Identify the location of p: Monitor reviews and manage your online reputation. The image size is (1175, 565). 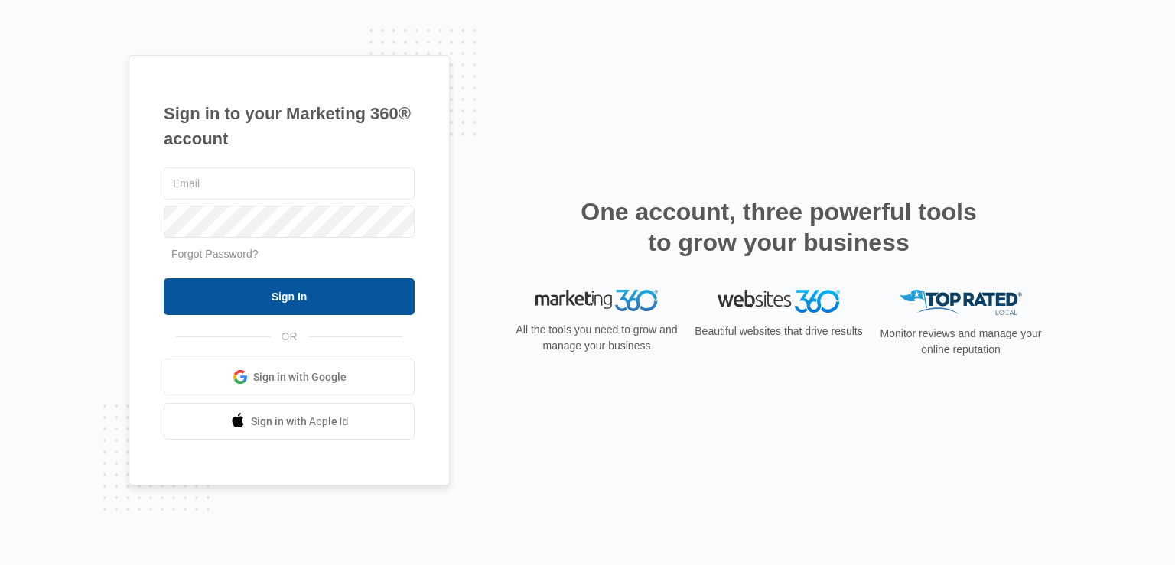
(961, 342).